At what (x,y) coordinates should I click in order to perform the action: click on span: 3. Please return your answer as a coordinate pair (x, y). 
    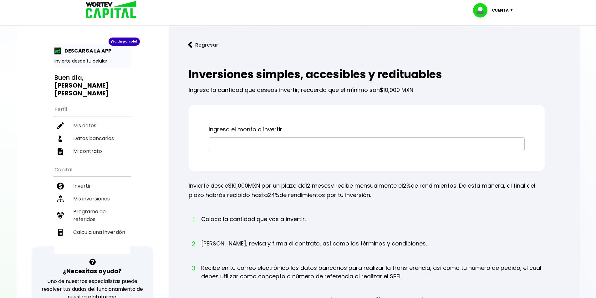
    Looking at the image, I should click on (193, 269).